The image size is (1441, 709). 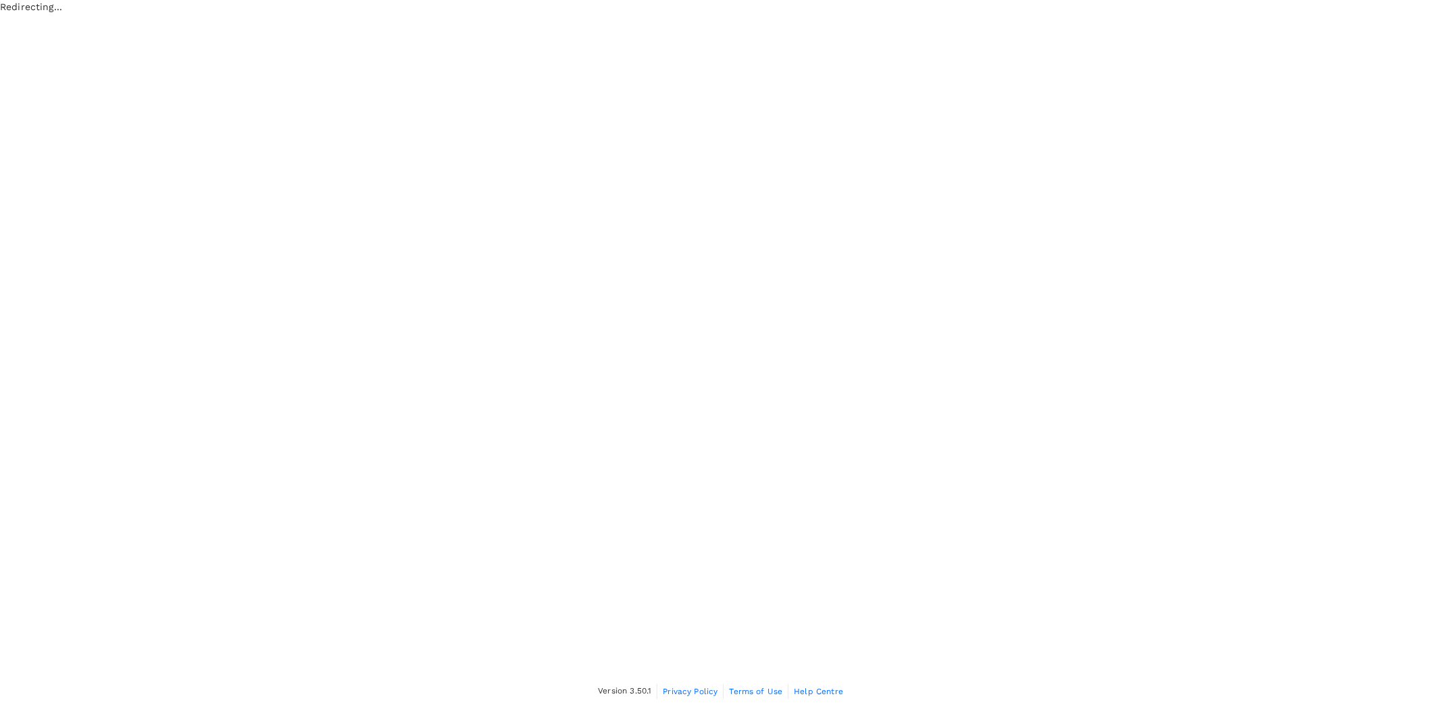 I want to click on a: Terms of Use, so click(x=755, y=692).